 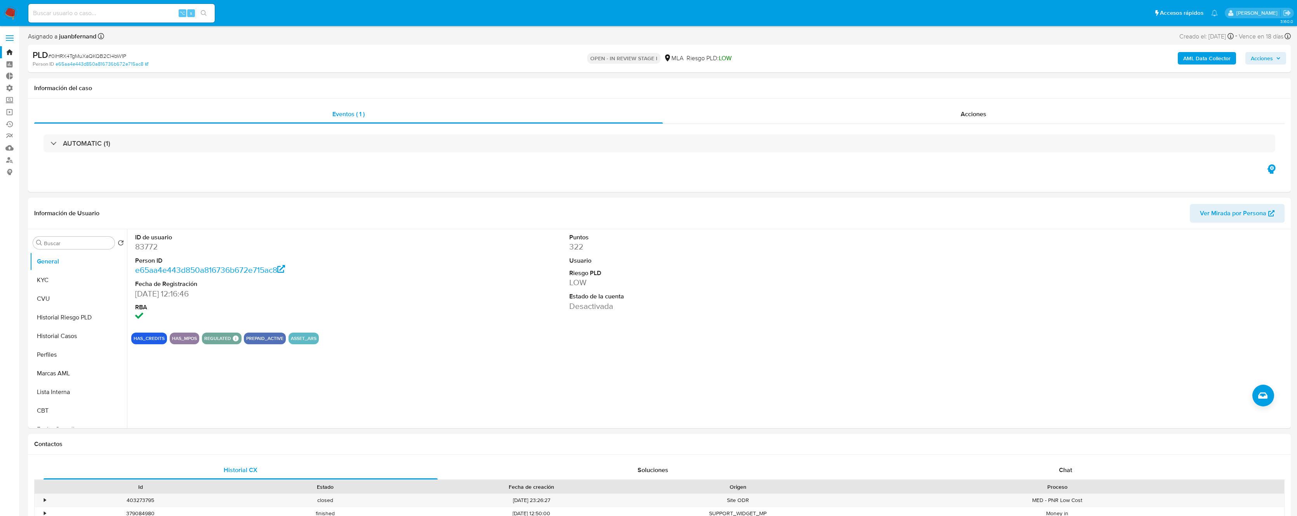 What do you see at coordinates (78, 392) in the screenshot?
I see `button: Lista Interna` at bounding box center [78, 392].